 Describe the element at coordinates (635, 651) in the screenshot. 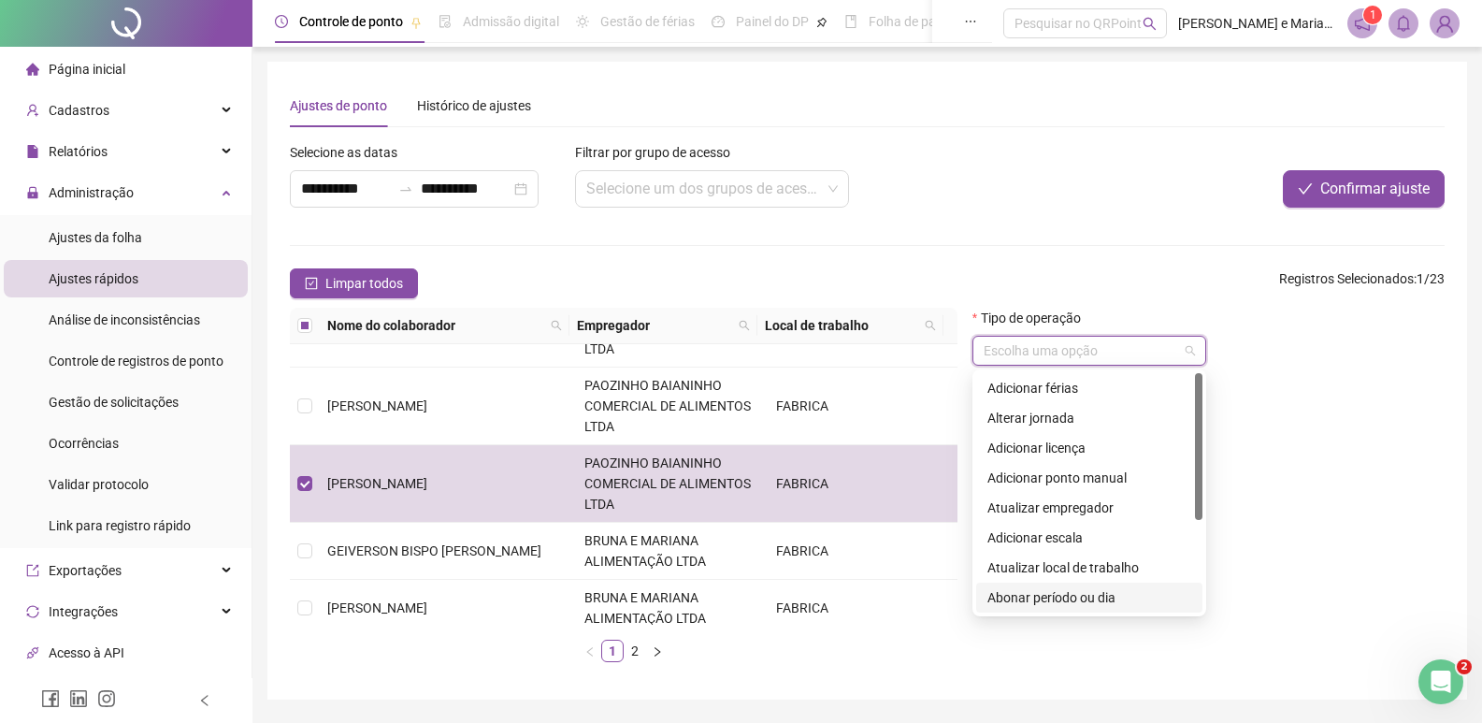

I see `li: 2` at that location.